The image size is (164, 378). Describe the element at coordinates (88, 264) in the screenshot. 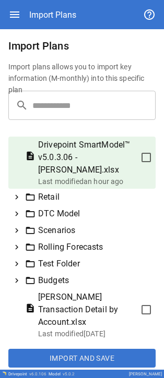

I see `div: Test Folder` at that location.